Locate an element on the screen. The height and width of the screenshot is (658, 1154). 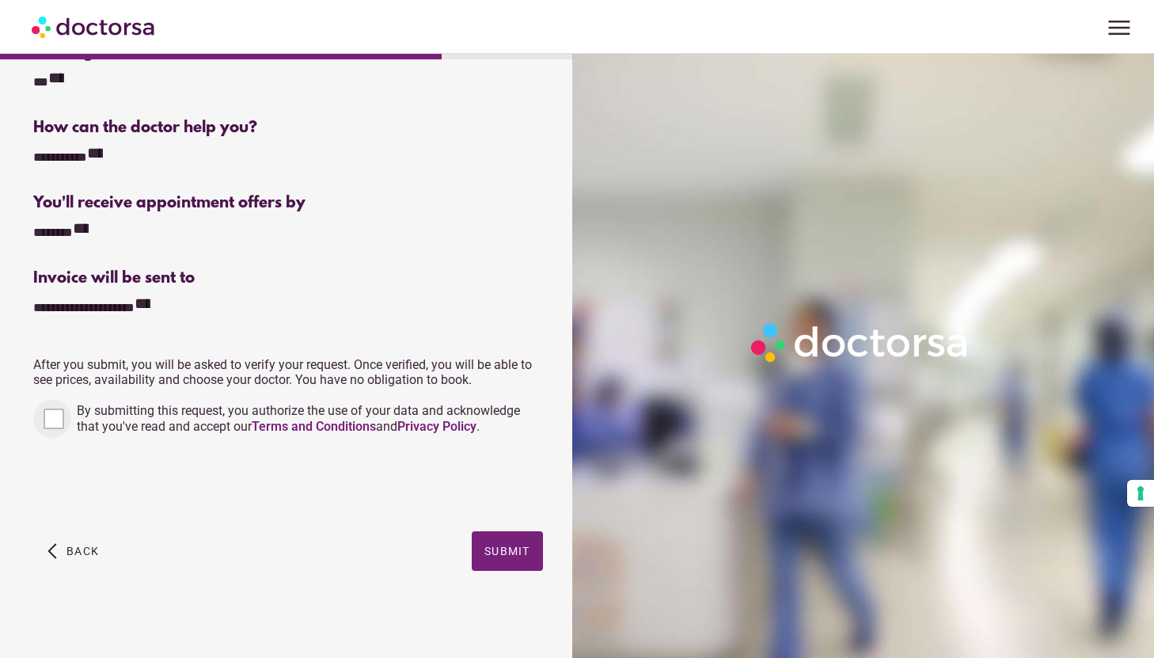
a: Terms and Conditions is located at coordinates (313, 426).